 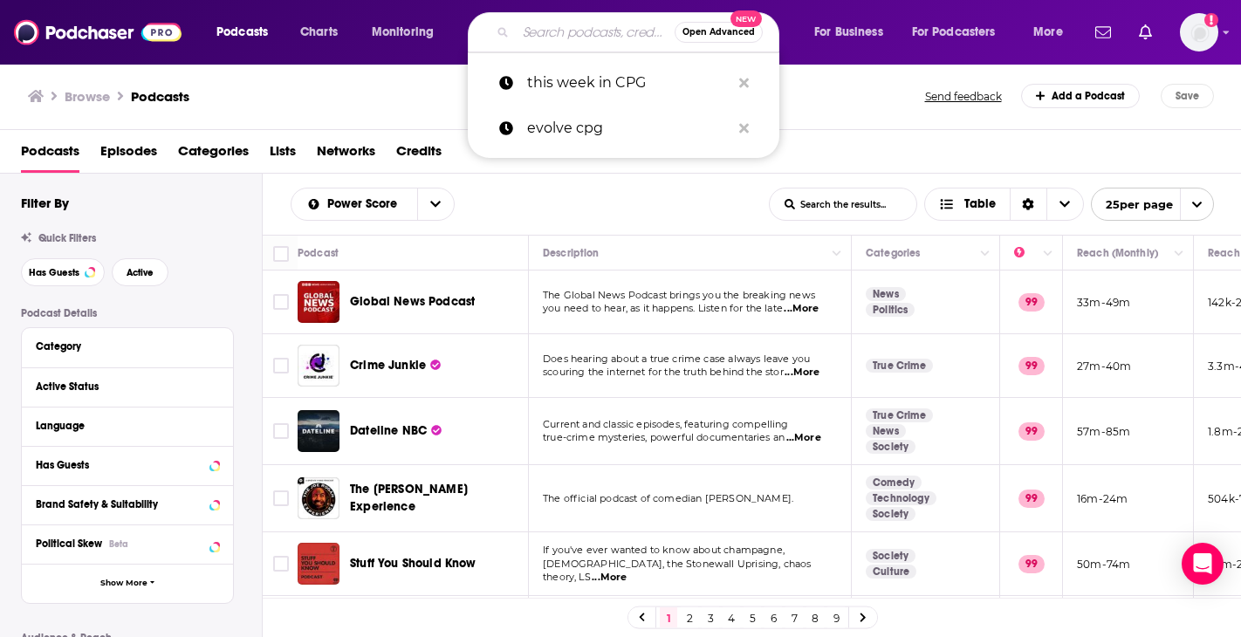 I want to click on img: User Profile, so click(x=1199, y=32).